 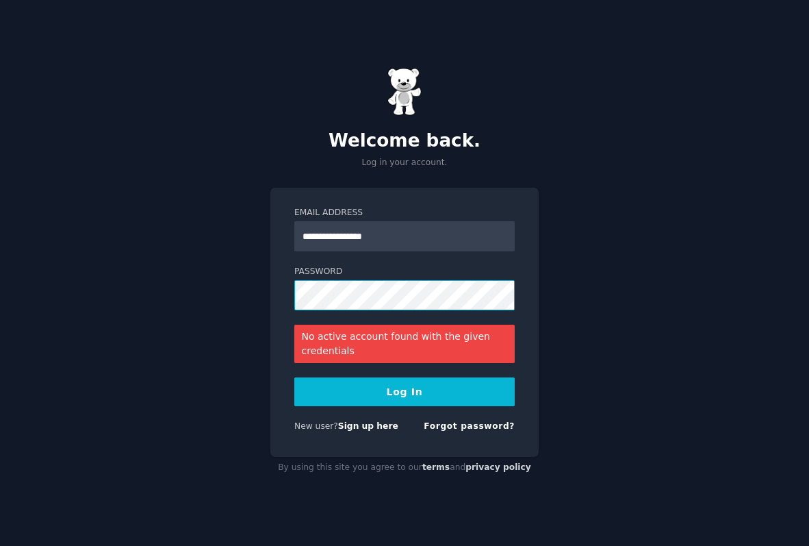 I want to click on a: Sign up here, so click(x=368, y=426).